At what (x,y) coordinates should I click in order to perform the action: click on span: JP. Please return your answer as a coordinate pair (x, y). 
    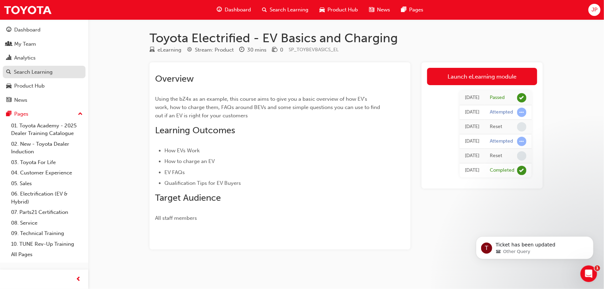
    Looking at the image, I should click on (594, 10).